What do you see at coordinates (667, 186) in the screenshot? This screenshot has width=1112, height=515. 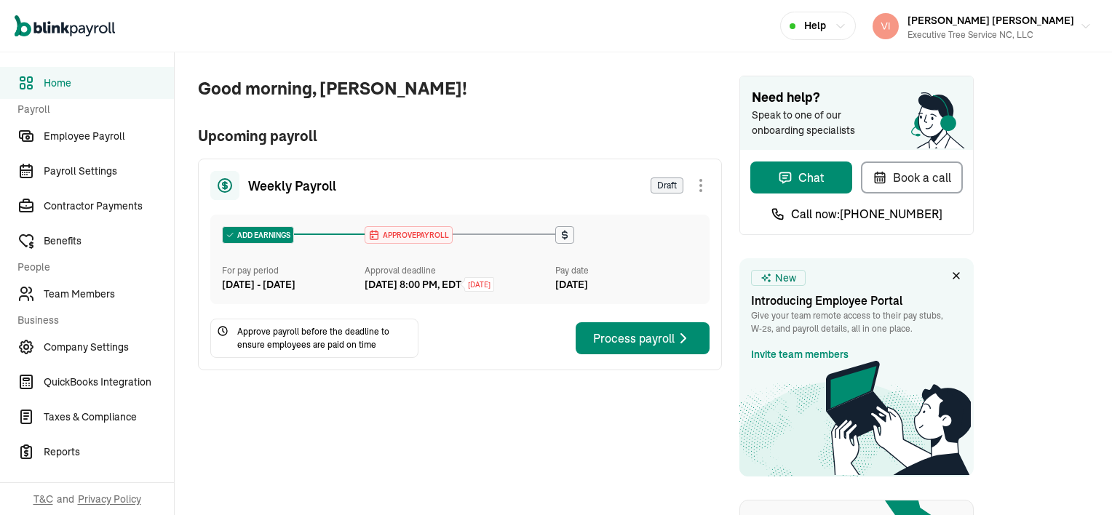 I see `span: Draft` at bounding box center [667, 186].